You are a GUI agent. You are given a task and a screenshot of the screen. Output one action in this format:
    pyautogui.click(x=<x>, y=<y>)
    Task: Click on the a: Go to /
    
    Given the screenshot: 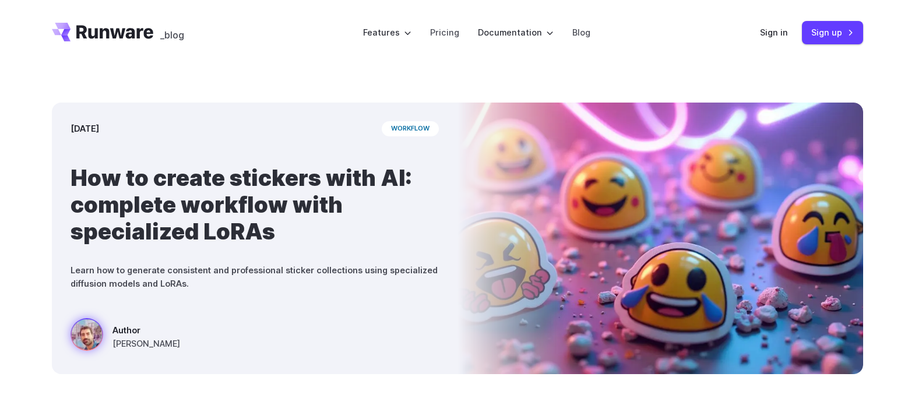 What is the action you would take?
    pyautogui.click(x=103, y=32)
    